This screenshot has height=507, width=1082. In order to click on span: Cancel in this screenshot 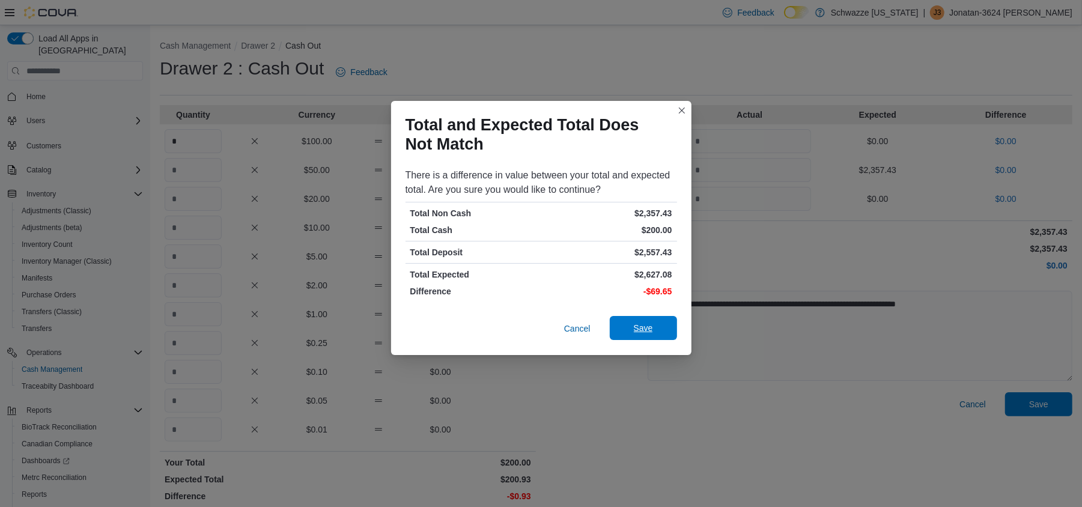, I will do `click(578, 329)`.